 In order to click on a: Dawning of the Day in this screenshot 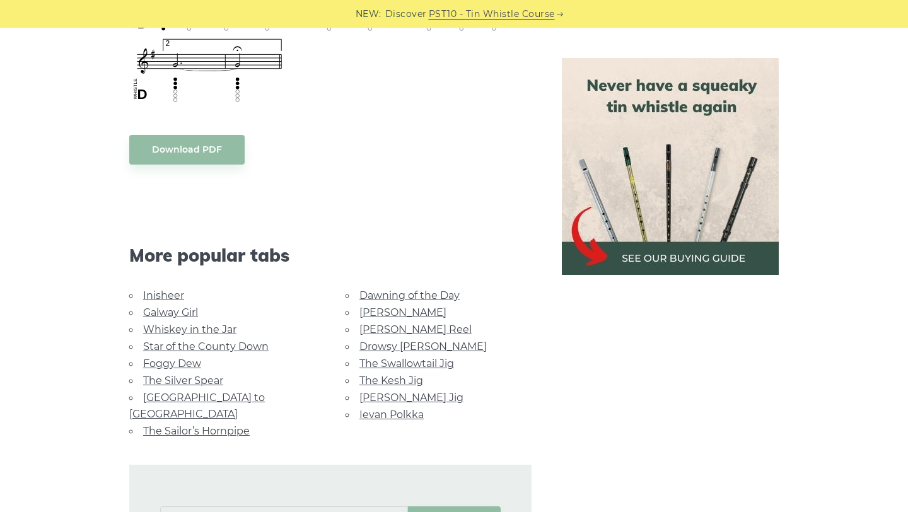, I will do `click(409, 295)`.